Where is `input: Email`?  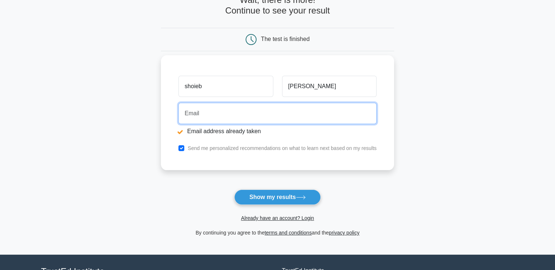 input: Email is located at coordinates (278, 113).